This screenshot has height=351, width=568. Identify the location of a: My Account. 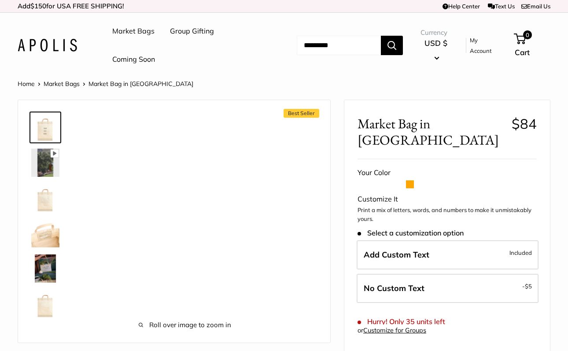
(485, 45).